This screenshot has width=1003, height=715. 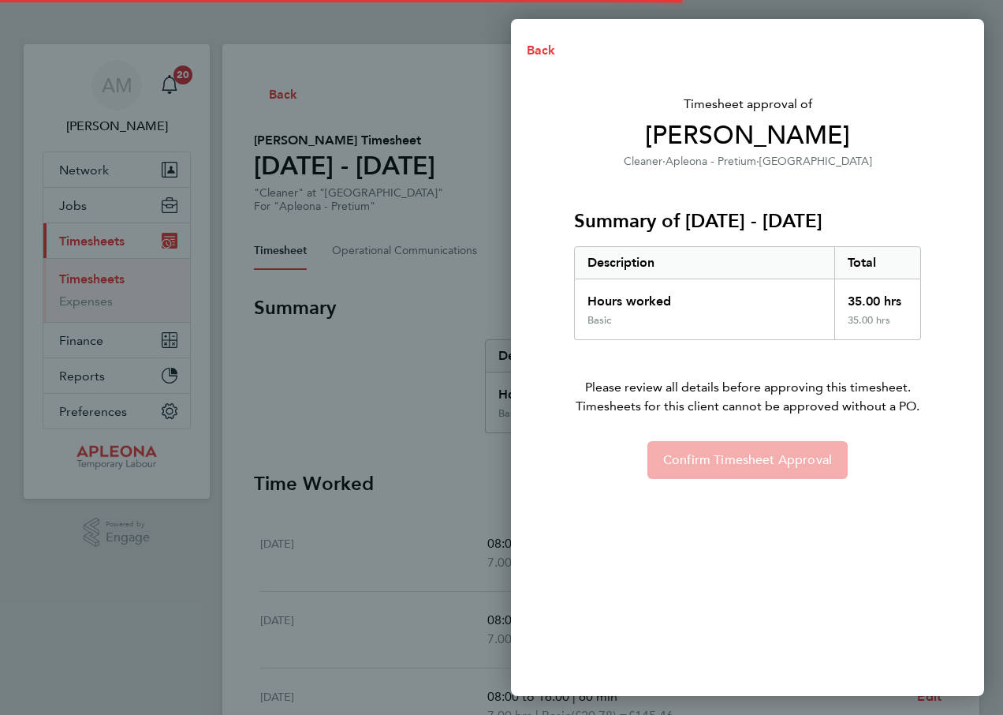 What do you see at coordinates (748, 293) in the screenshot?
I see `div: Summary of 23 - 29 Aug 2025` at bounding box center [748, 293].